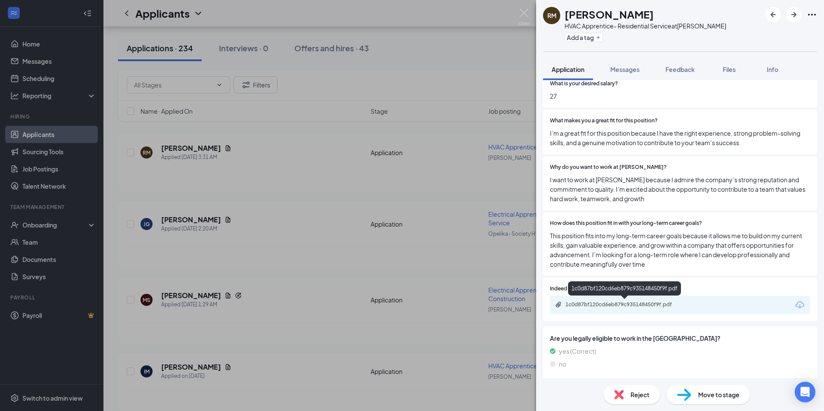  I want to click on svg: Ellipses, so click(812, 15).